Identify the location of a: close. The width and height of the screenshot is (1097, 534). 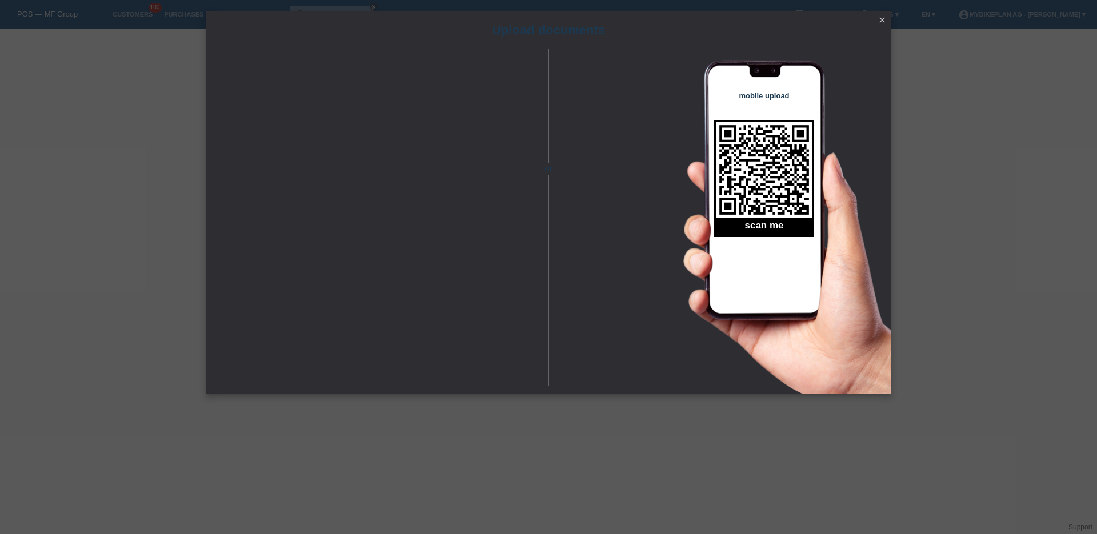
(882, 21).